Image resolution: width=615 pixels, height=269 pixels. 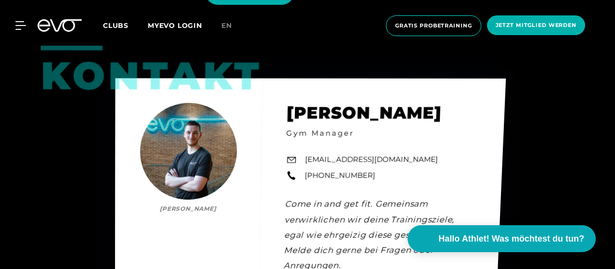 I want to click on span: Gratis Probetraining, so click(x=434, y=26).